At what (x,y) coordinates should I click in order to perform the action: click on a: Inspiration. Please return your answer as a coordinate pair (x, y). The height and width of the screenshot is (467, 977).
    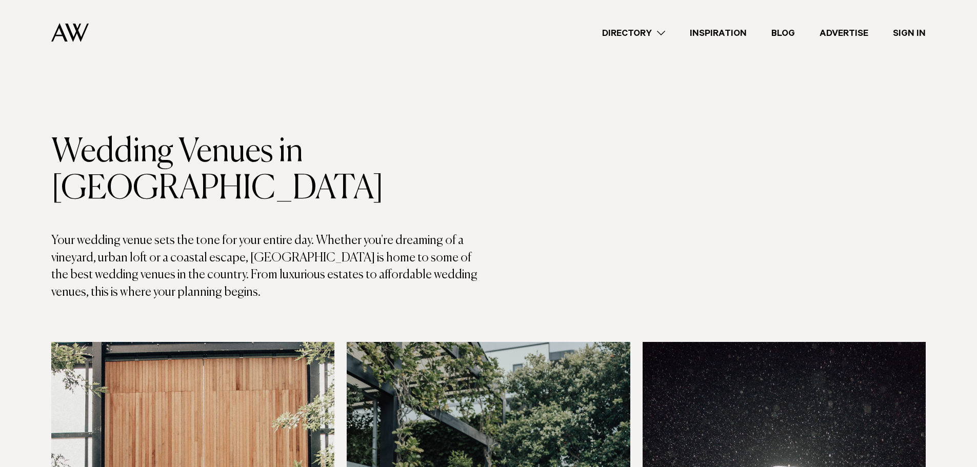
    Looking at the image, I should click on (718, 33).